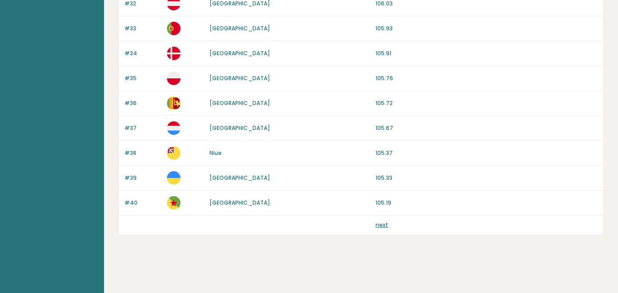 The image size is (618, 293). What do you see at coordinates (143, 153) in the screenshot?
I see `p: #38` at bounding box center [143, 153].